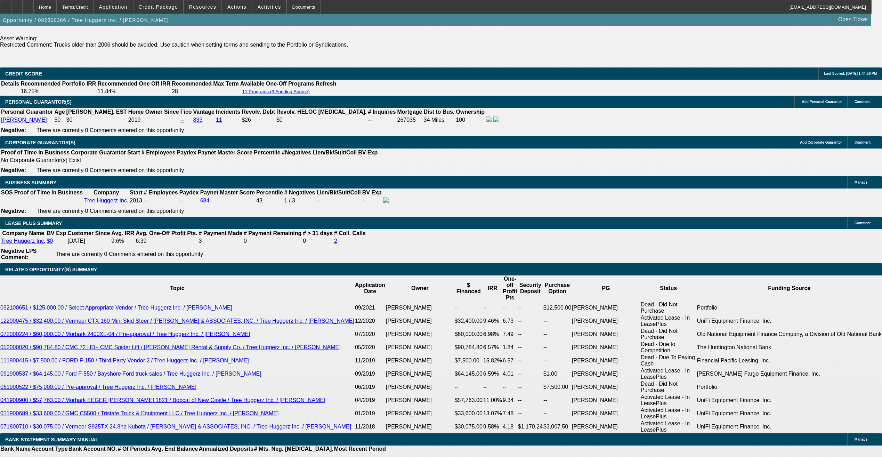  I want to click on td: 28, so click(205, 91).